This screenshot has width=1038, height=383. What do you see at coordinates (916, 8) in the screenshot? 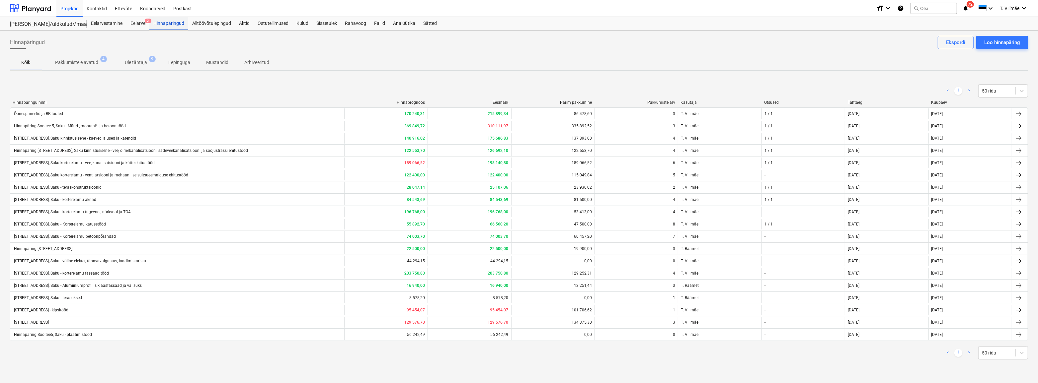
I see `span: search` at bounding box center [916, 8].